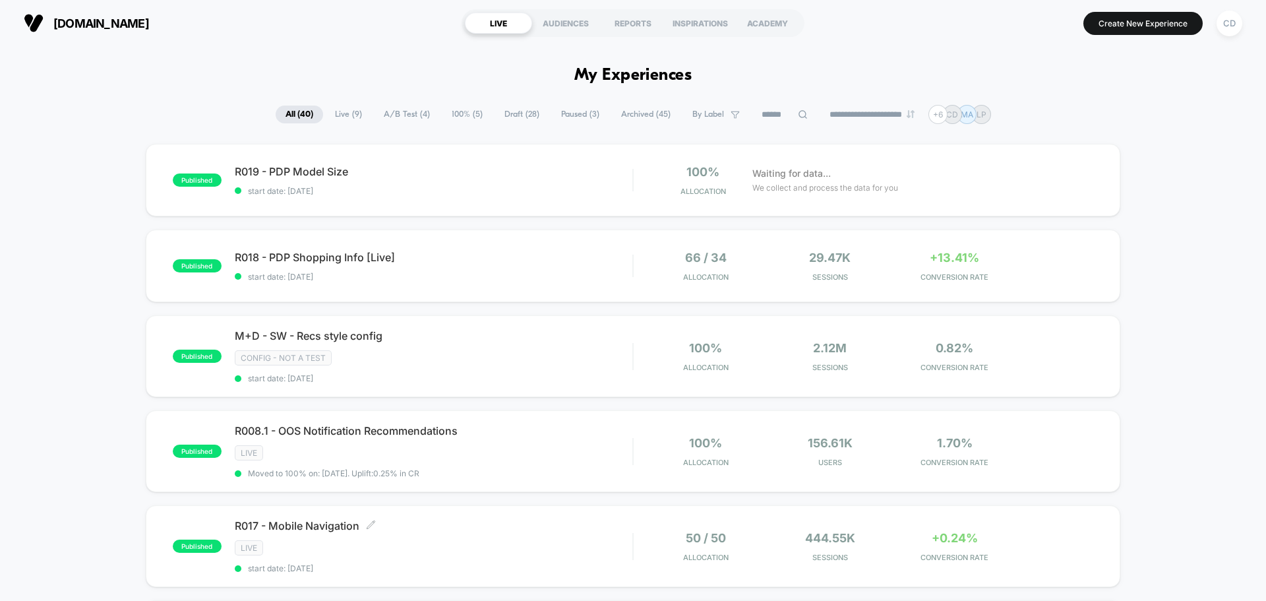  I want to click on span: Archived ( 45 ), so click(646, 114).